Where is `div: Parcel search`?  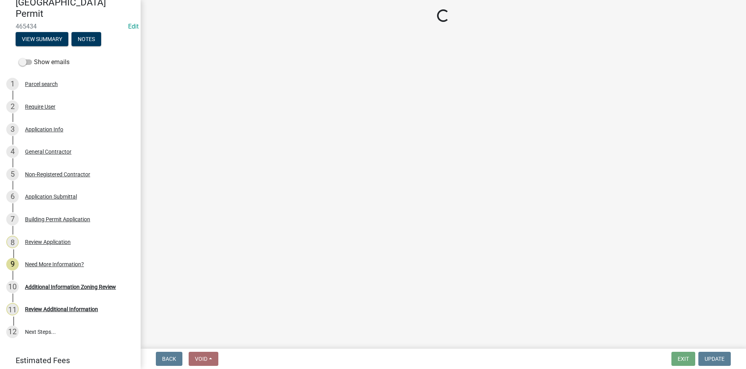 div: Parcel search is located at coordinates (41, 84).